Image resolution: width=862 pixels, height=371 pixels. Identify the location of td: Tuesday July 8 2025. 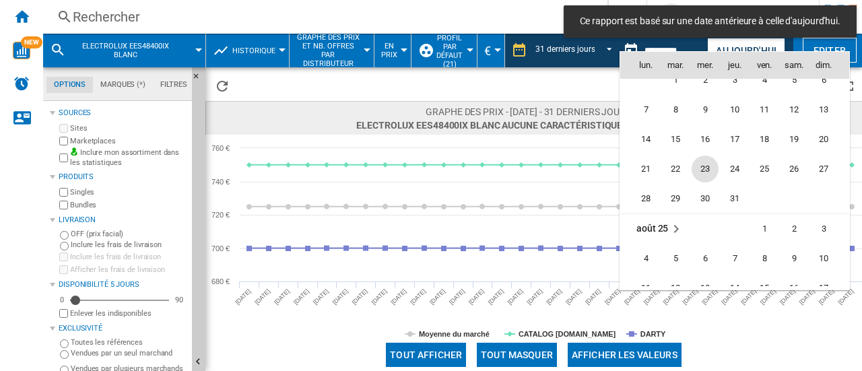
(675, 110).